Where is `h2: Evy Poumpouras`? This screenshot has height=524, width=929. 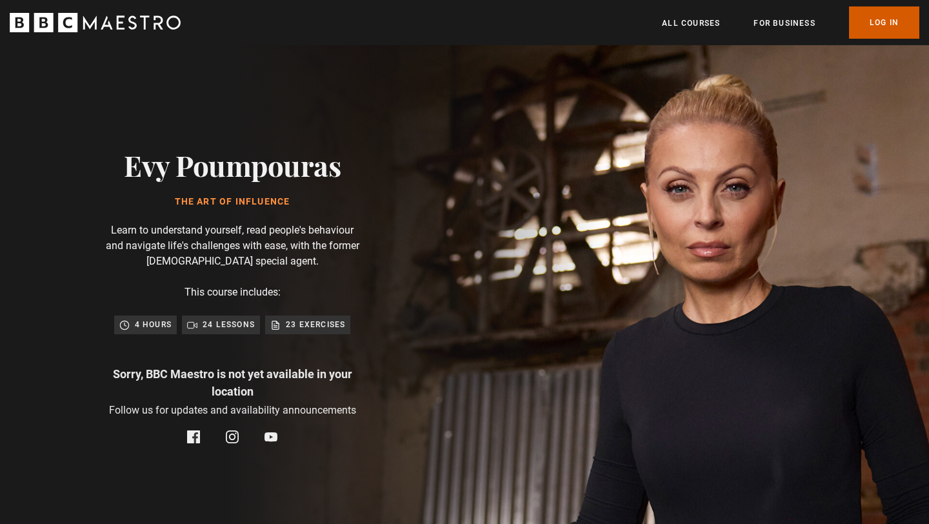
h2: Evy Poumpouras is located at coordinates (232, 164).